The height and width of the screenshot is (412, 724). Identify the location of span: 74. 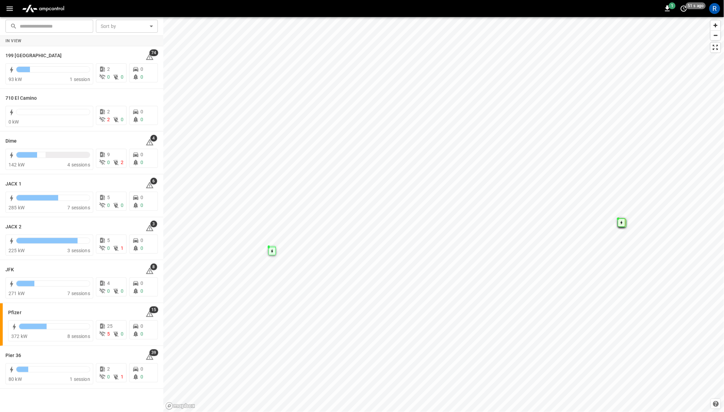
(154, 53).